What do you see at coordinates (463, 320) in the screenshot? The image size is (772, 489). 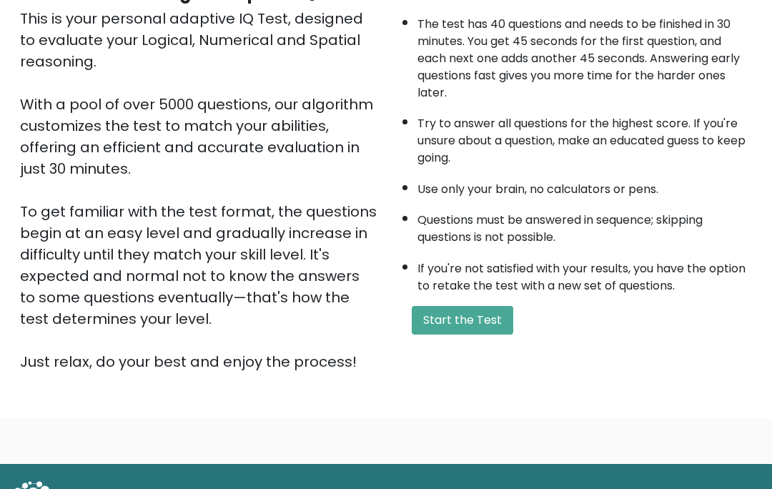 I see `button: Start the Test` at bounding box center [463, 320].